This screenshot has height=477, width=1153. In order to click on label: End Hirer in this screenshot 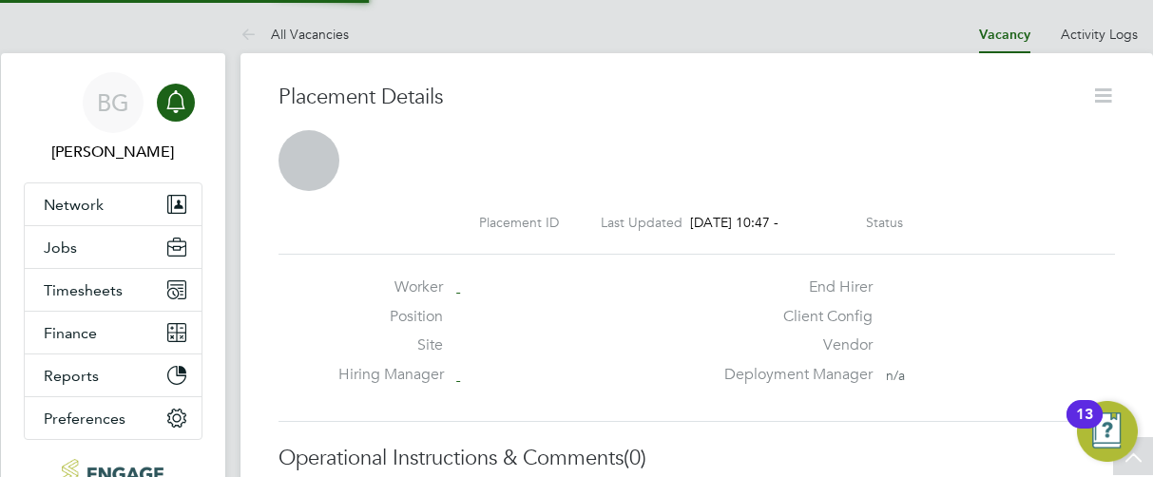, I will do `click(793, 287)`.